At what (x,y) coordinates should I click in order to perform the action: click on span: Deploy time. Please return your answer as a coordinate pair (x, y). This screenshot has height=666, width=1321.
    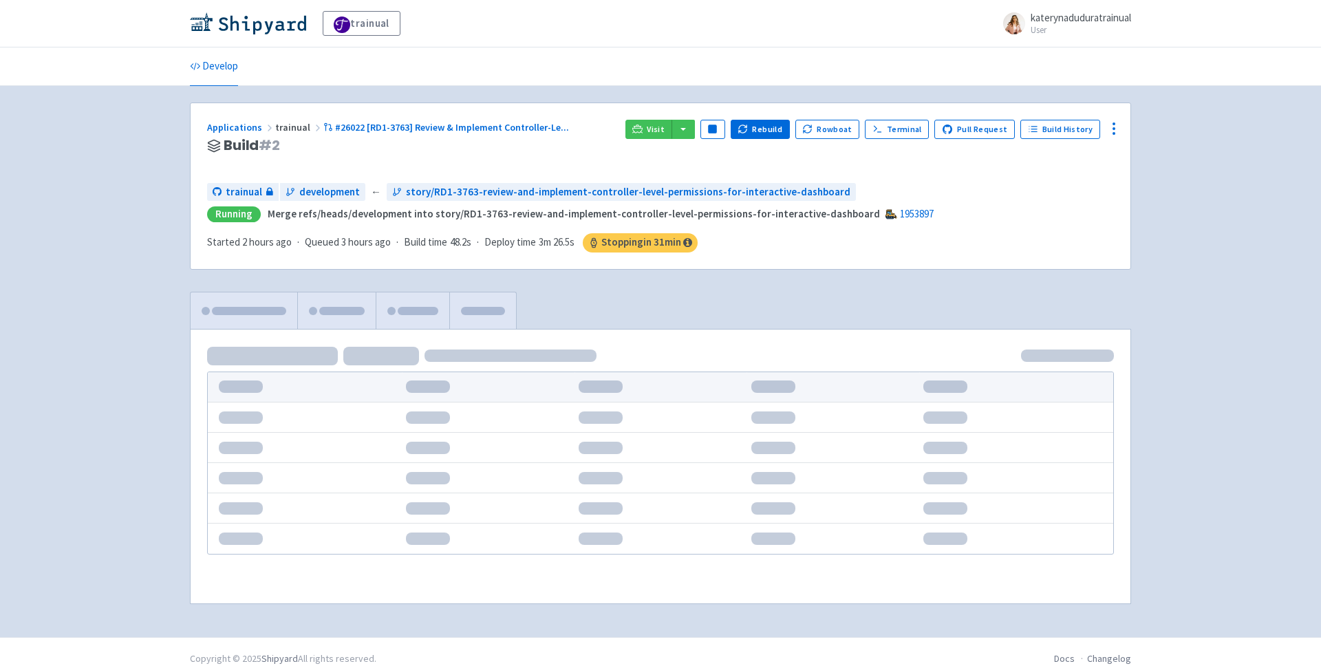
    Looking at the image, I should click on (510, 242).